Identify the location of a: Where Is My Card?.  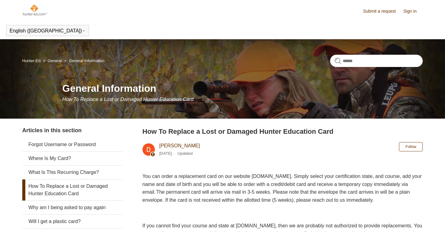
(72, 158).